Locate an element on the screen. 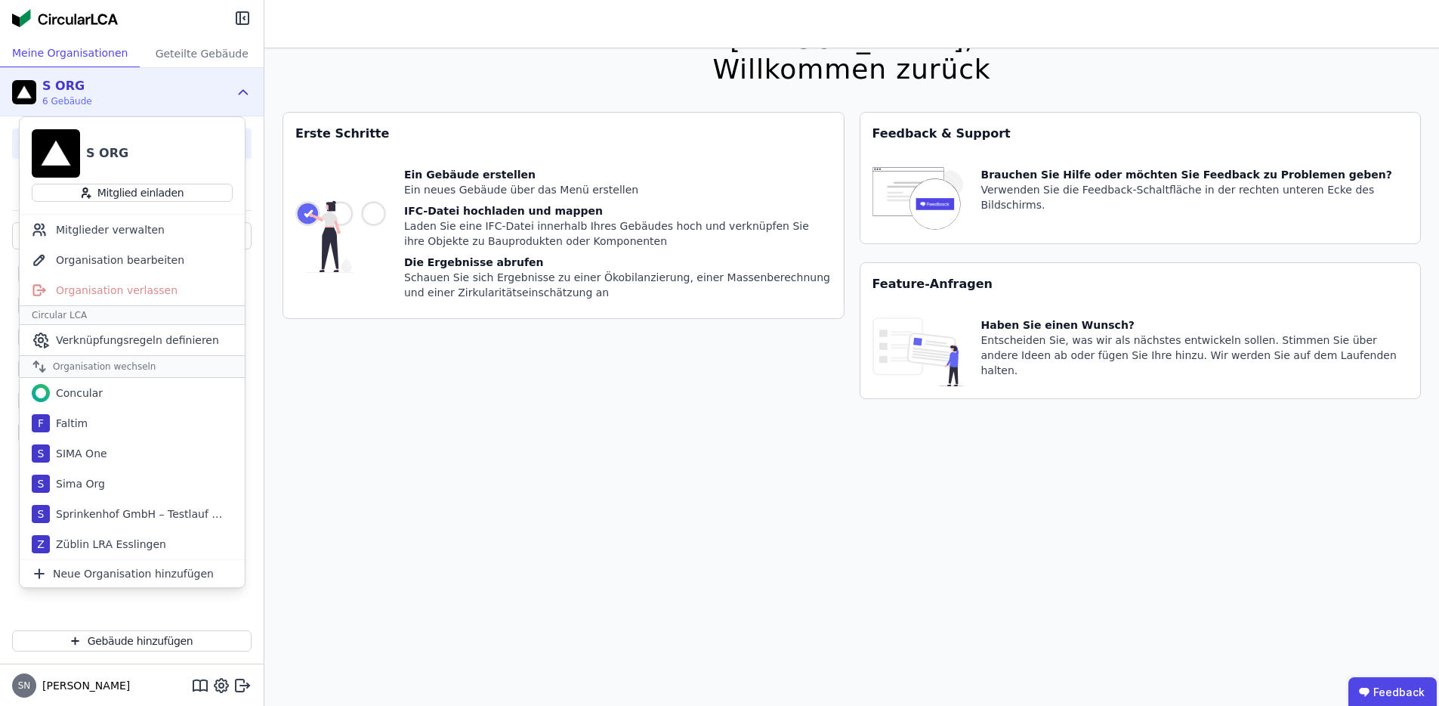  div: Concular is located at coordinates (76, 393).